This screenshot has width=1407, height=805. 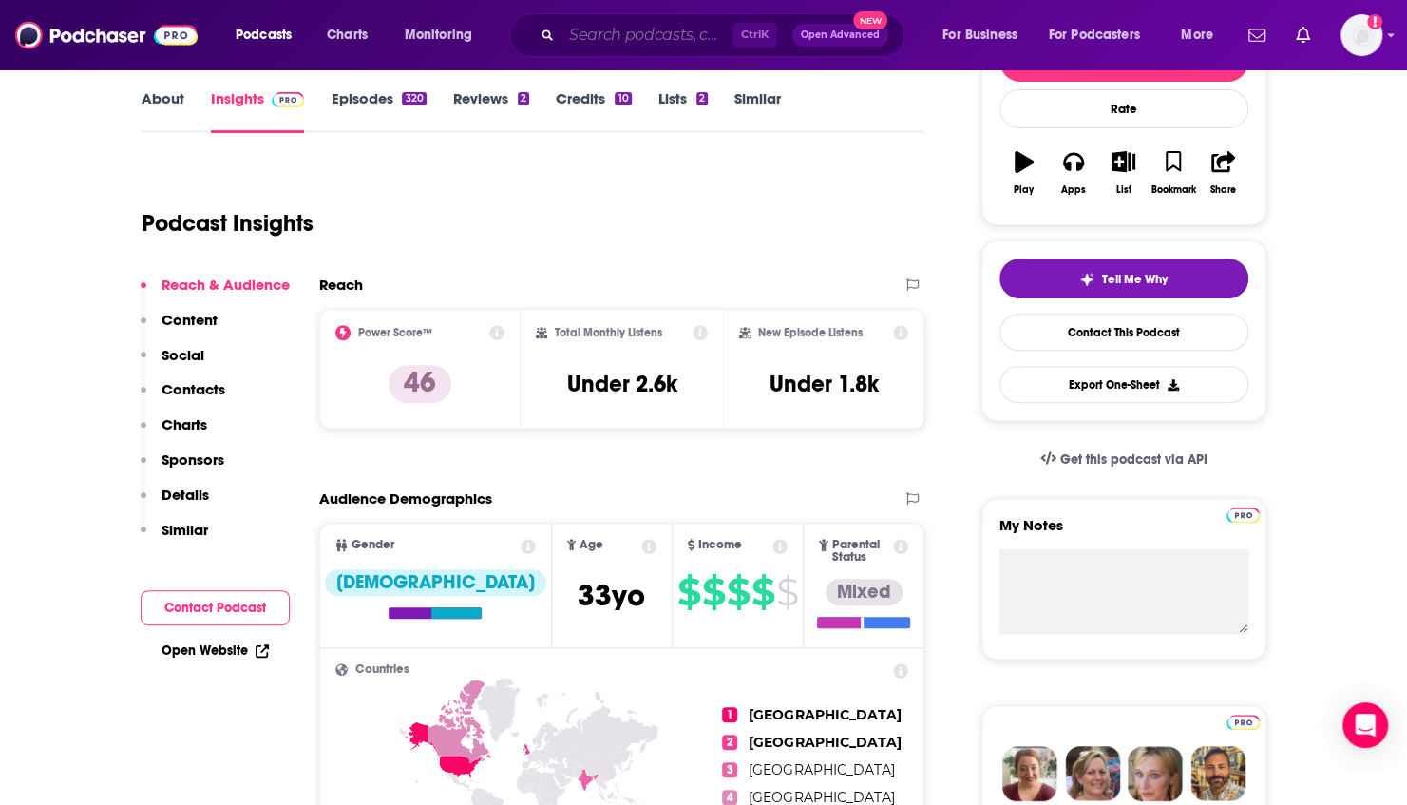 I want to click on a: Reviews2, so click(x=491, y=111).